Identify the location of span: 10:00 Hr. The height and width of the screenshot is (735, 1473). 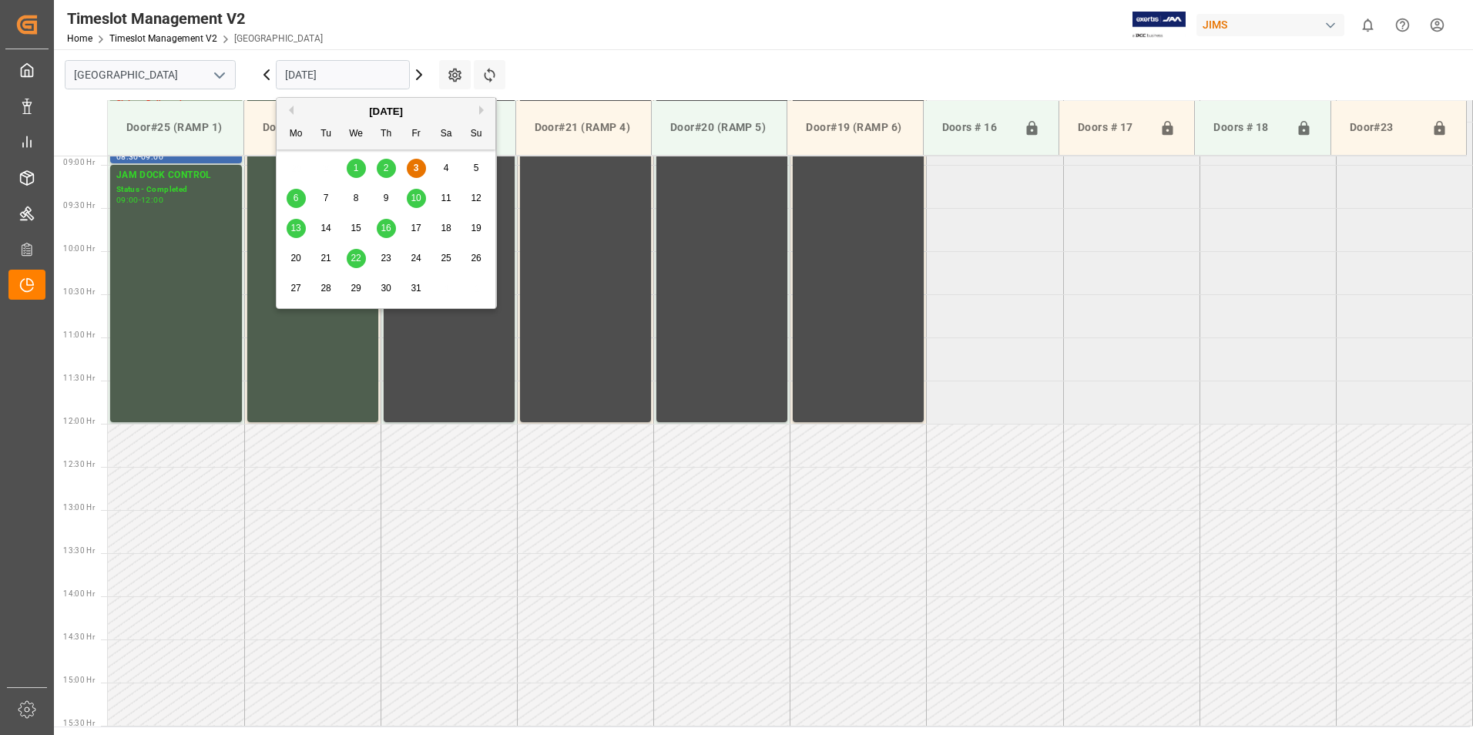
(79, 248).